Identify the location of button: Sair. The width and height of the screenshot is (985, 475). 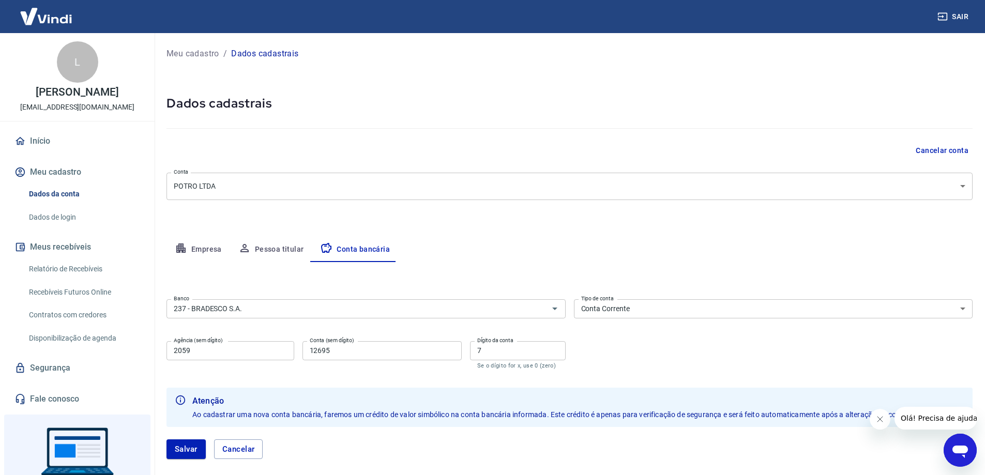
(954, 17).